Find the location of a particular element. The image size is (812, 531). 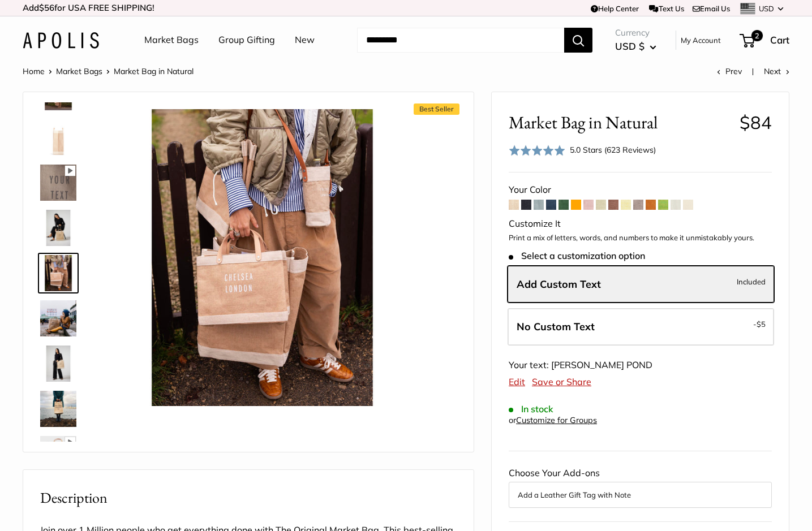

a: Customize for Groups is located at coordinates (556, 421).